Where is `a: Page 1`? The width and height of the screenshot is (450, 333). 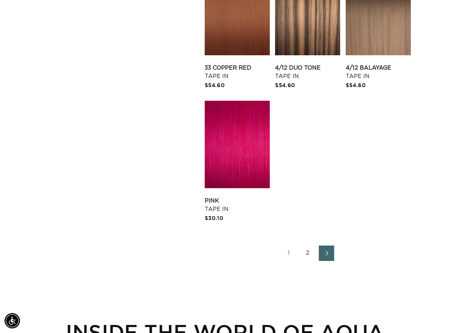 a: Page 1 is located at coordinates (288, 253).